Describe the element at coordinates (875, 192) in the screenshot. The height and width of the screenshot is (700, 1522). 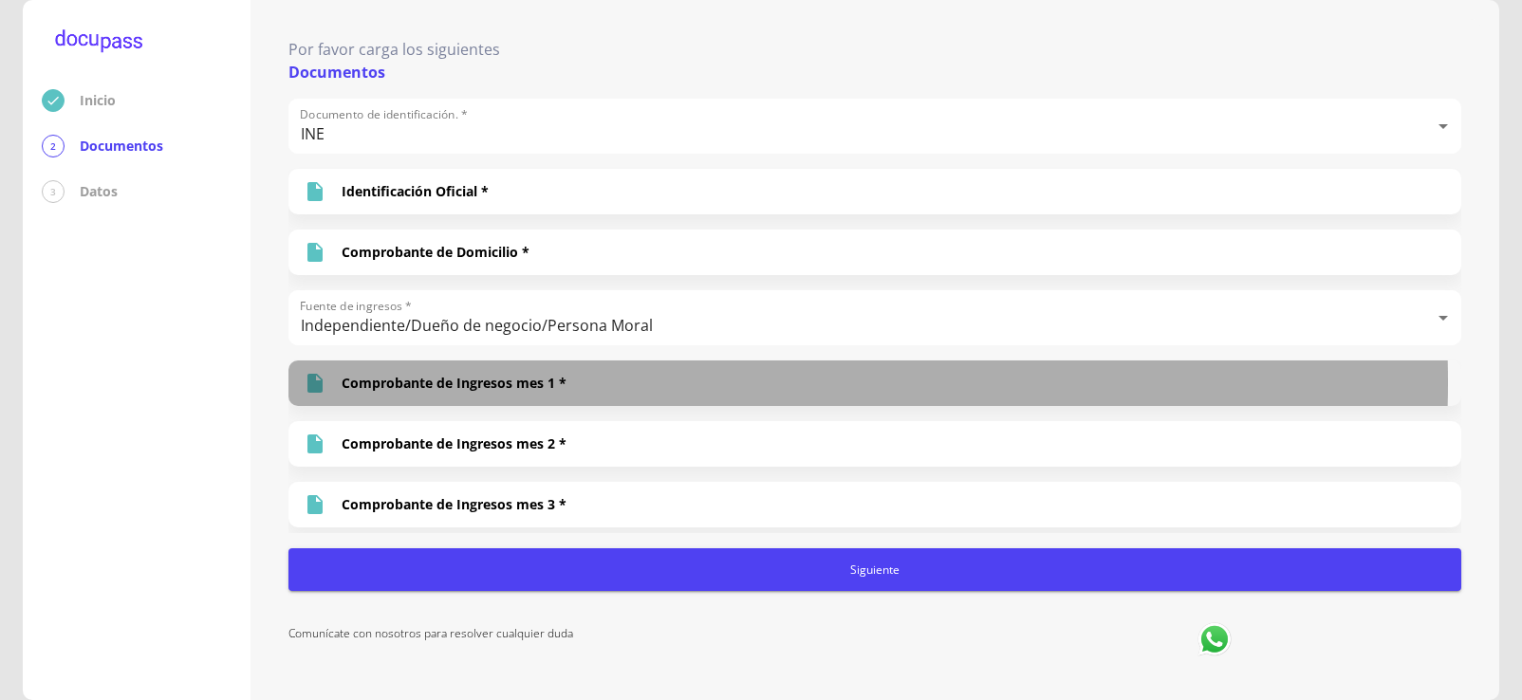
I see `div: Identificación Oficial *` at that location.